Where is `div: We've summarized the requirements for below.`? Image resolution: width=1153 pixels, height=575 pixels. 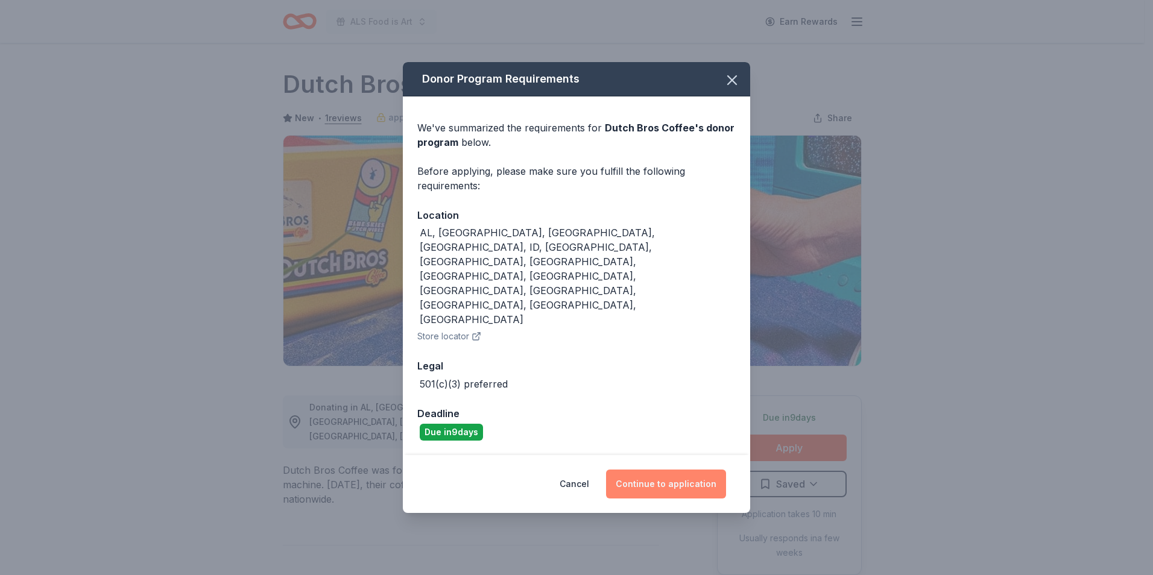
div: We've summarized the requirements for below. is located at coordinates (576, 135).